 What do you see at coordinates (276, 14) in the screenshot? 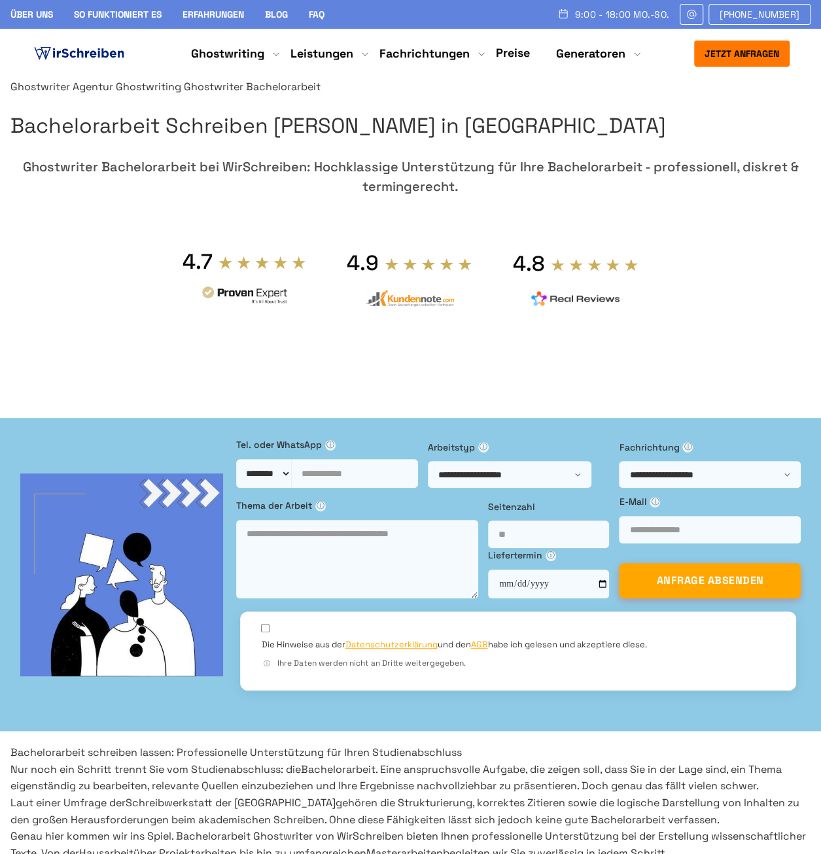
I see `a: Blog` at bounding box center [276, 14].